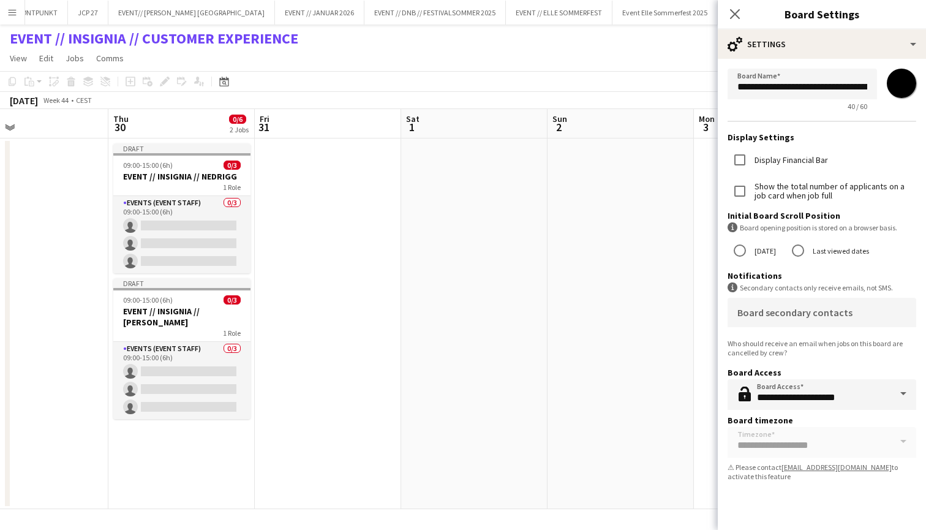  I want to click on span: 2, so click(558, 127).